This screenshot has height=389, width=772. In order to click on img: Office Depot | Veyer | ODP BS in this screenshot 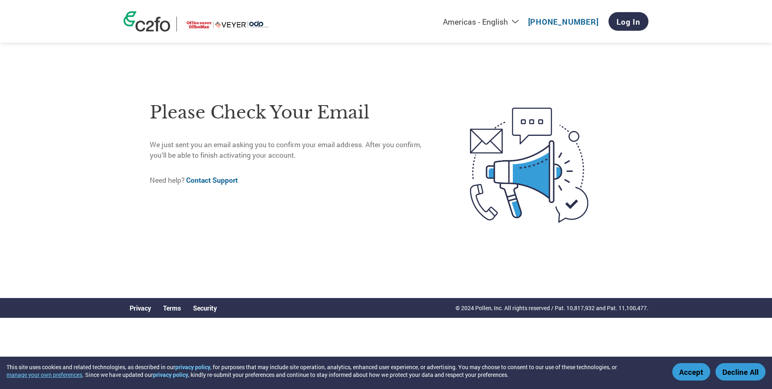, I will do `click(228, 24)`.